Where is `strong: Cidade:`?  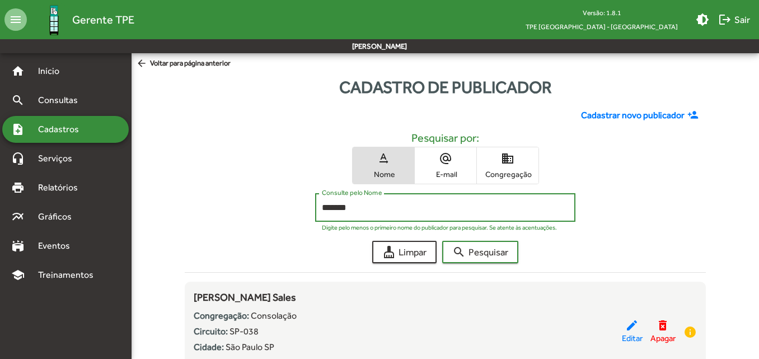 strong: Cidade: is located at coordinates (209, 346).